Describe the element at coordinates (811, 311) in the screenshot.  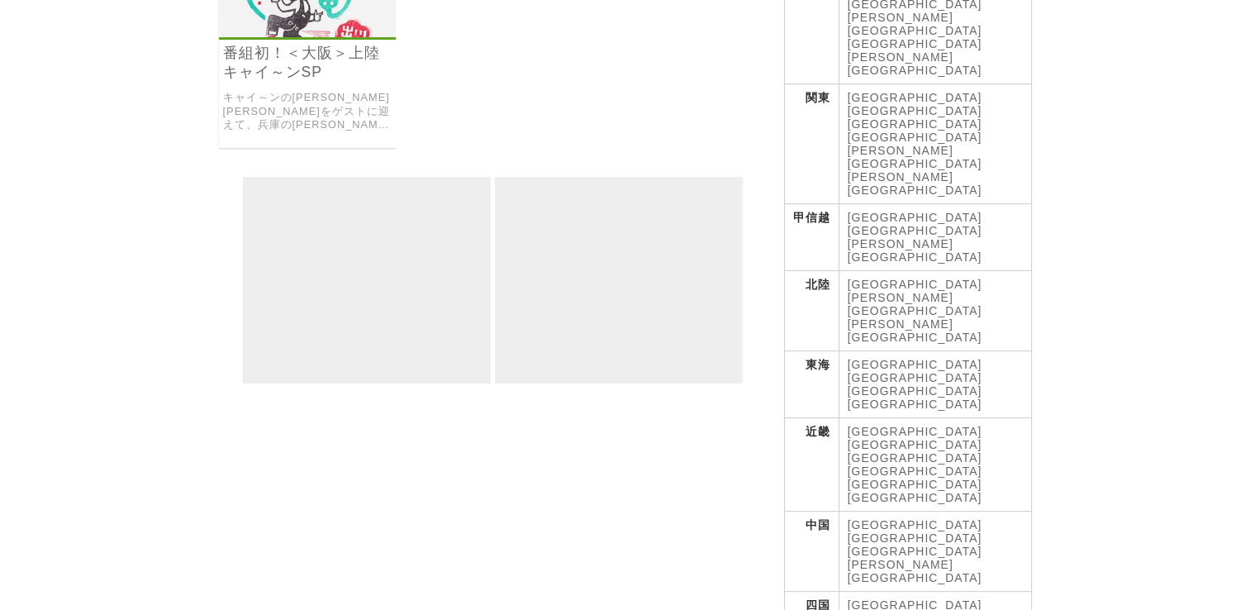
I see `th: 北陸` at that location.